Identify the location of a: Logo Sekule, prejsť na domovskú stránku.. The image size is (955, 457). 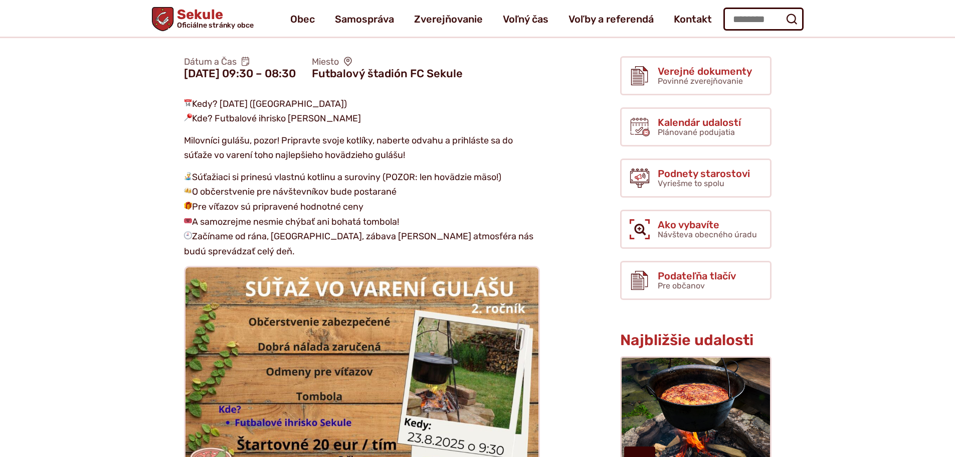
(202, 19).